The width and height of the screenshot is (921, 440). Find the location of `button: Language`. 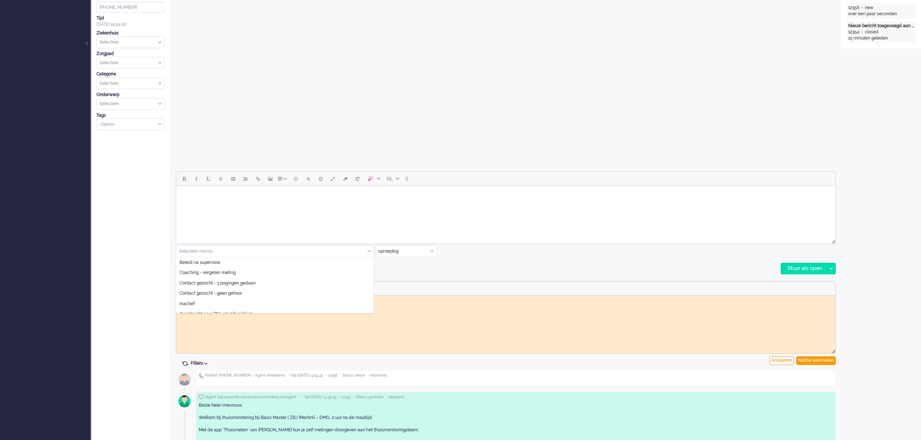

button: Language is located at coordinates (393, 179).